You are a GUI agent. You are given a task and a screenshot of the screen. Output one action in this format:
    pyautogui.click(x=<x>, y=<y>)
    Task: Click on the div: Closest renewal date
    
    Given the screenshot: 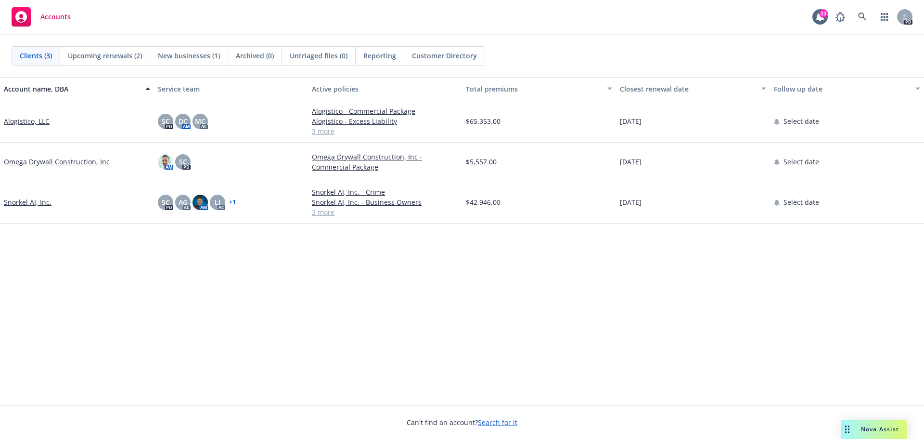 What is the action you would take?
    pyautogui.click(x=688, y=89)
    